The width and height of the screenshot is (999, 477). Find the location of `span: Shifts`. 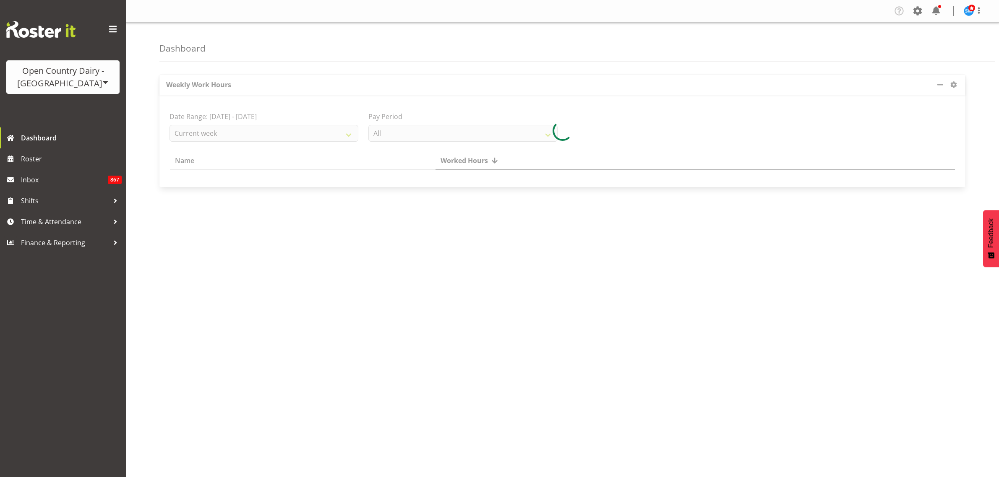

span: Shifts is located at coordinates (65, 201).